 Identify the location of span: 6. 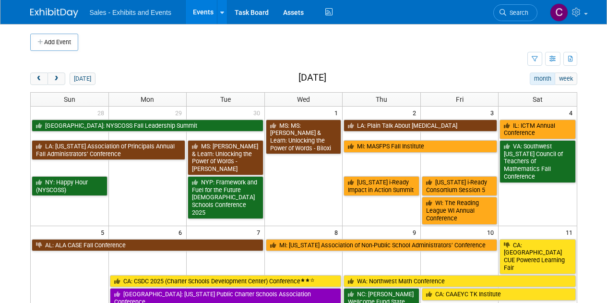
(182, 232).